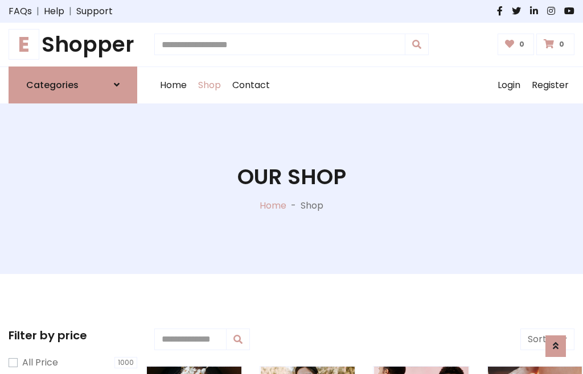 The height and width of the screenshot is (374, 583). Describe the element at coordinates (126, 363) in the screenshot. I see `span: 1000` at that location.